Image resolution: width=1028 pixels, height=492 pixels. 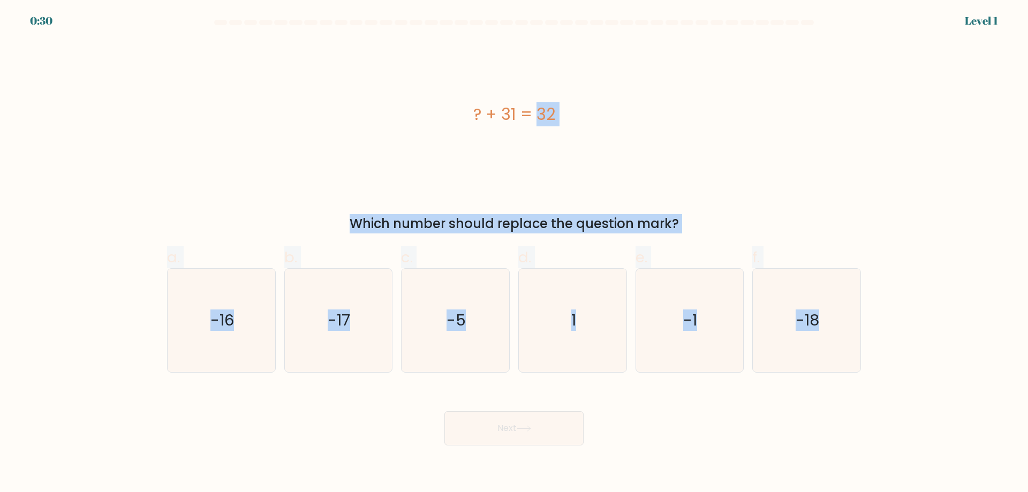 I want to click on span: c., so click(x=407, y=257).